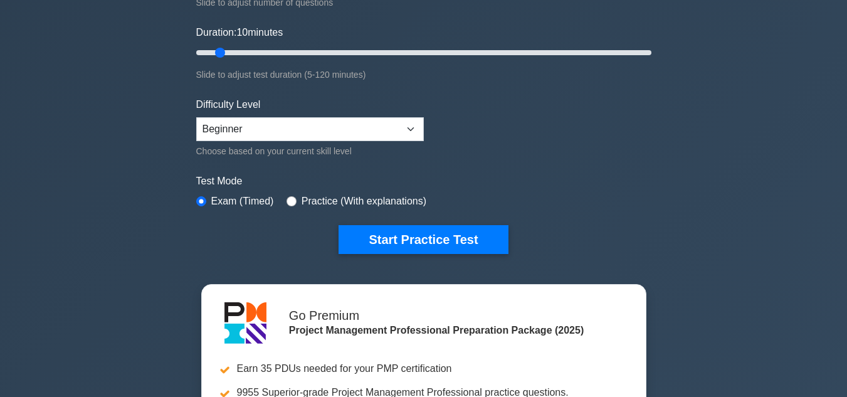 The image size is (847, 397). Describe the element at coordinates (424, 75) in the screenshot. I see `div: Slide to adjust test duration (5-120 minutes)` at that location.